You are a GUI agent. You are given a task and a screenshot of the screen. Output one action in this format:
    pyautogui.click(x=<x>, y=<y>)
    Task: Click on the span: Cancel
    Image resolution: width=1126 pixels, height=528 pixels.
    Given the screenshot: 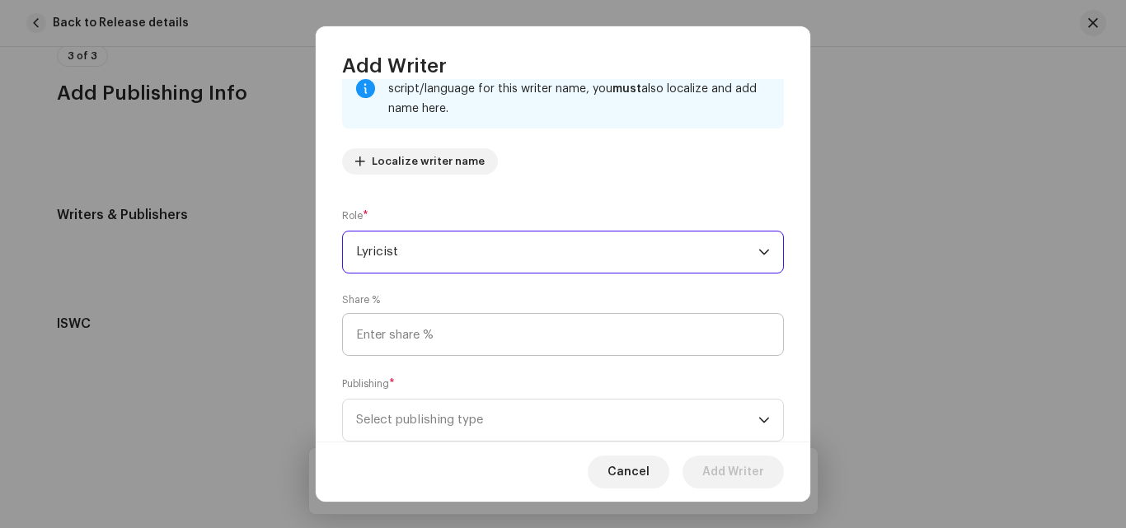 What is the action you would take?
    pyautogui.click(x=628, y=472)
    